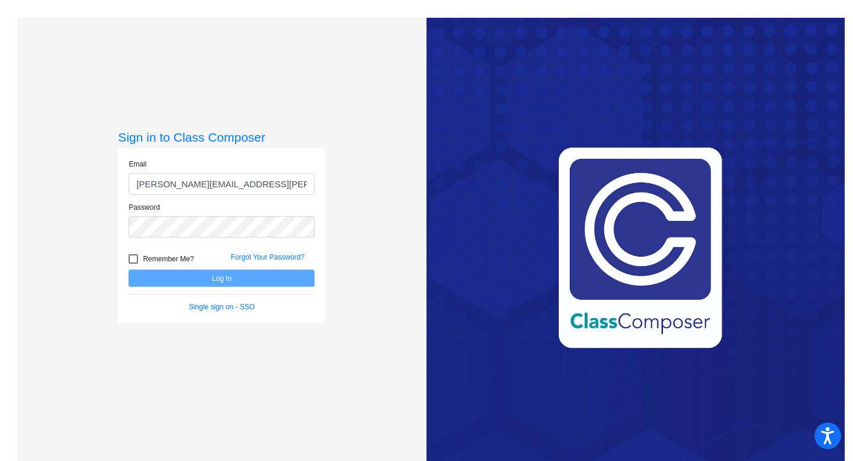 This screenshot has height=461, width=853. What do you see at coordinates (222, 307) in the screenshot?
I see `a: Single sign on - SSO` at bounding box center [222, 307].